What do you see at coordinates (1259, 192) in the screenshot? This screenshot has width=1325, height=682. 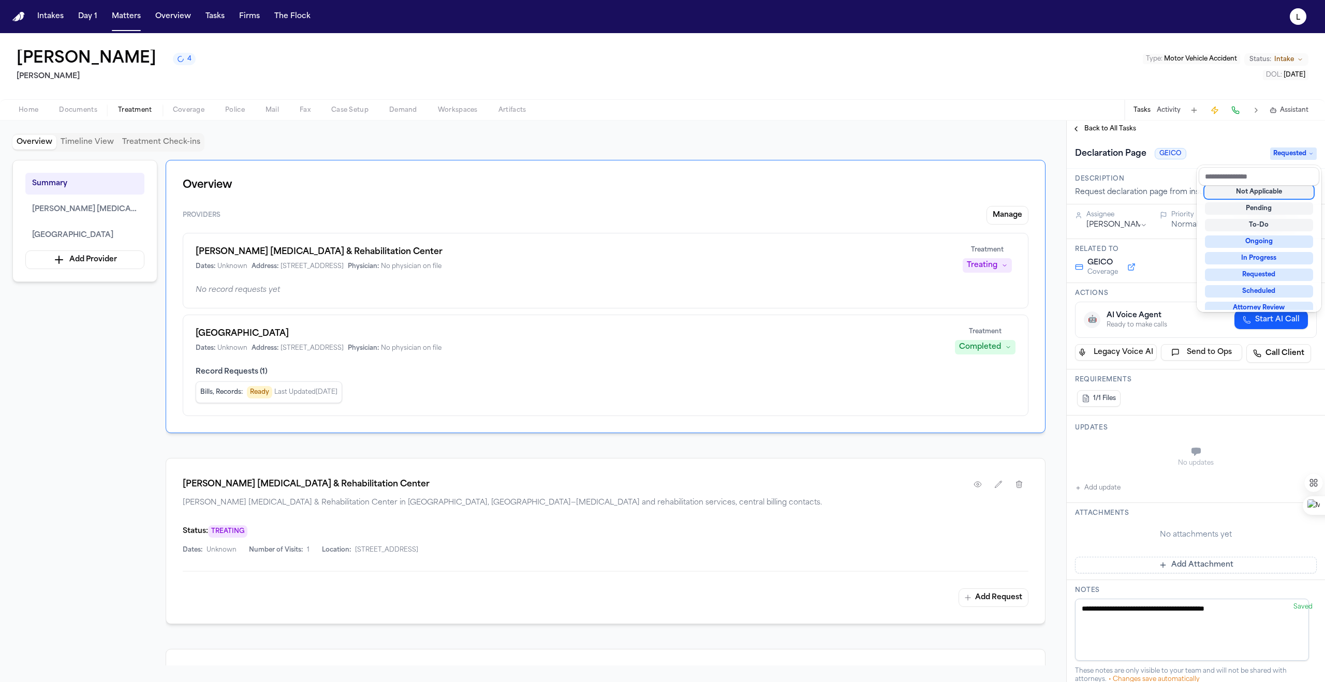 I see `div: Not Applicable` at bounding box center [1259, 192].